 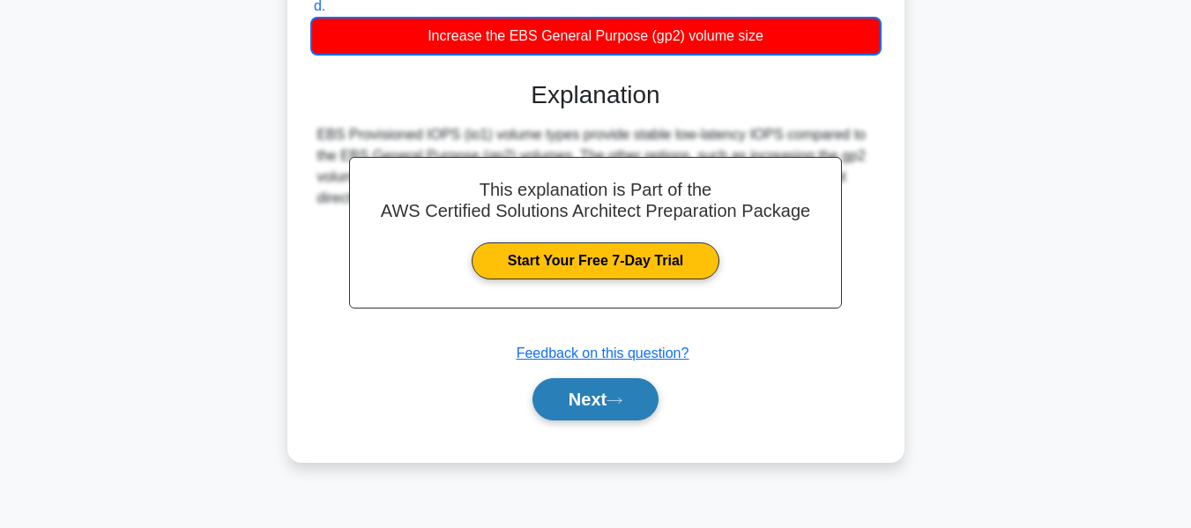 I want to click on a: Feedback on this question?, so click(x=603, y=353).